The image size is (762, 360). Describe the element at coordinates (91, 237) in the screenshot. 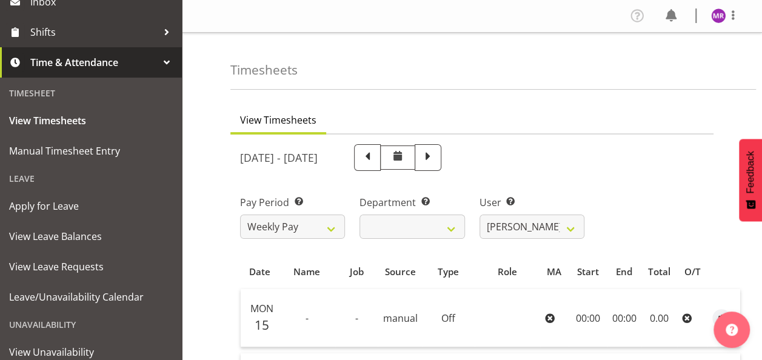

I see `span: View Leave Balances` at that location.